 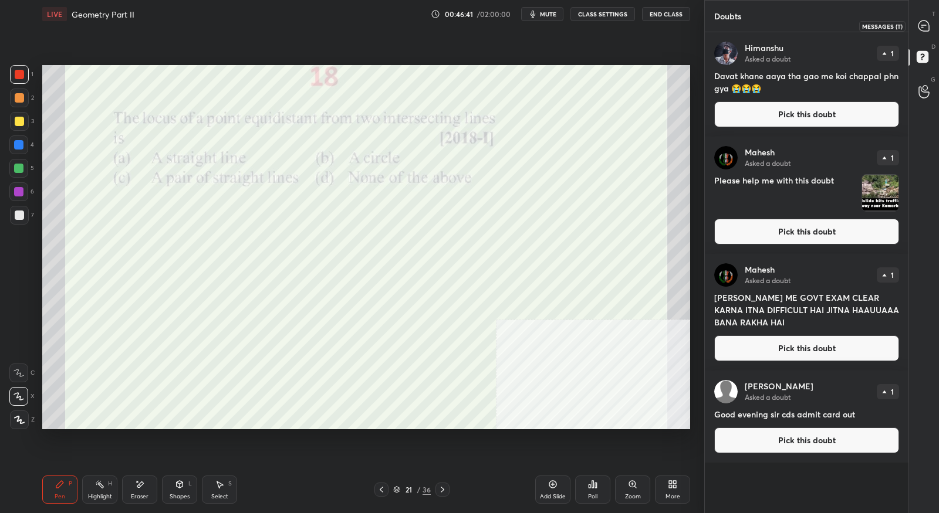 What do you see at coordinates (22, 373) in the screenshot?
I see `div: C` at bounding box center [22, 373].